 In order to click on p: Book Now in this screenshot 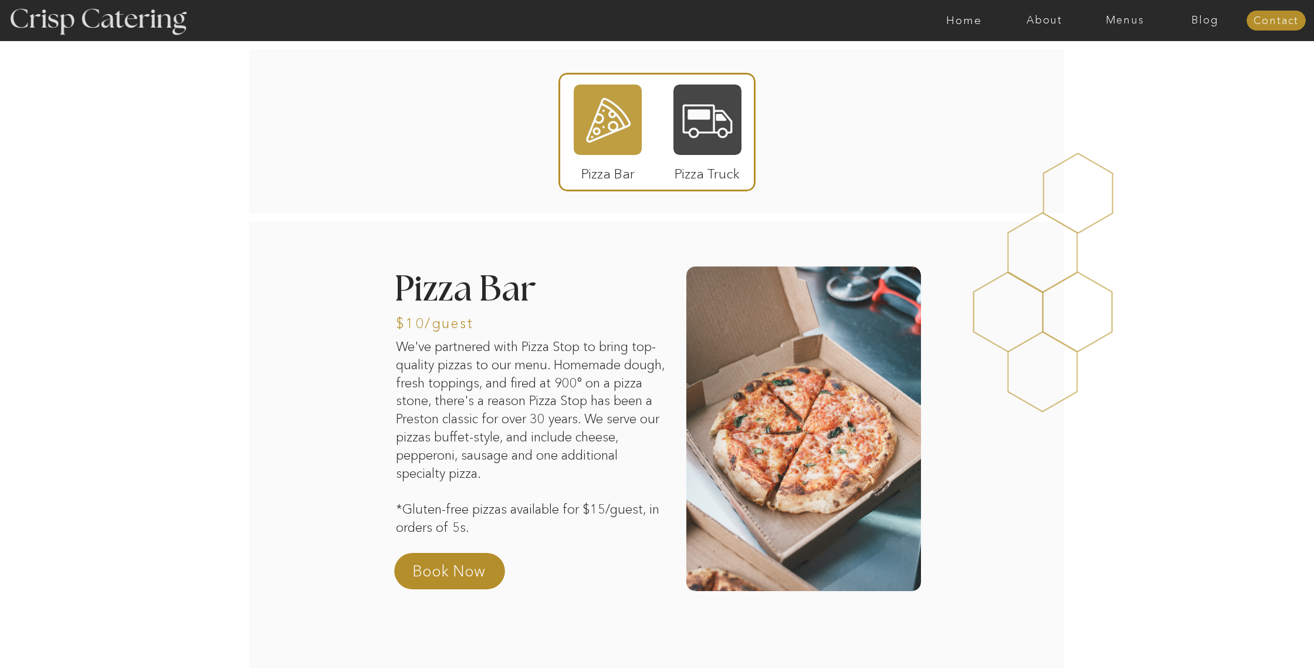, I will do `click(464, 574)`.